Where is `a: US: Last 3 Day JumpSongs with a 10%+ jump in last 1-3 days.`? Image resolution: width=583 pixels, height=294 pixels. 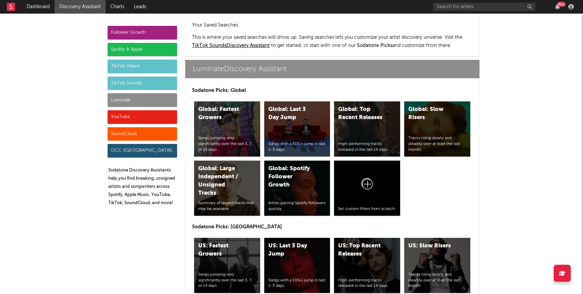
a: US: Last 3 Day JumpSongs with a 10%+ jump in last 1-3 days. is located at coordinates (297, 266).